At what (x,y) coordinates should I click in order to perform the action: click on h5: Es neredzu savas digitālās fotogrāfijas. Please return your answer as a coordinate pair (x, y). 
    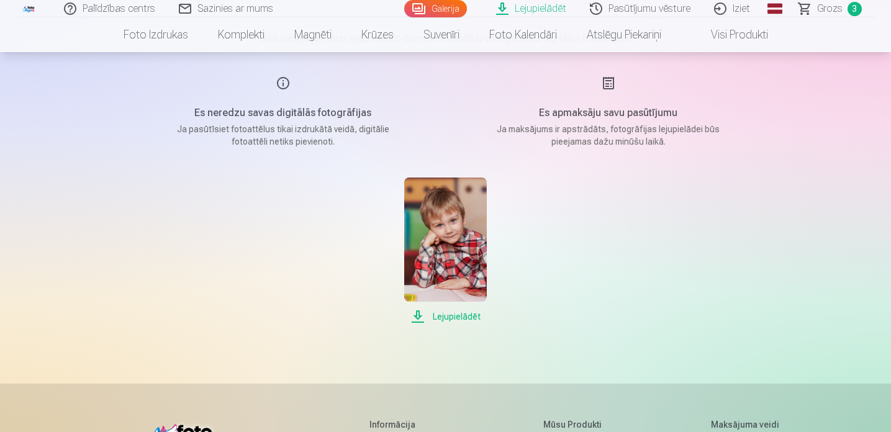
    Looking at the image, I should click on (283, 113).